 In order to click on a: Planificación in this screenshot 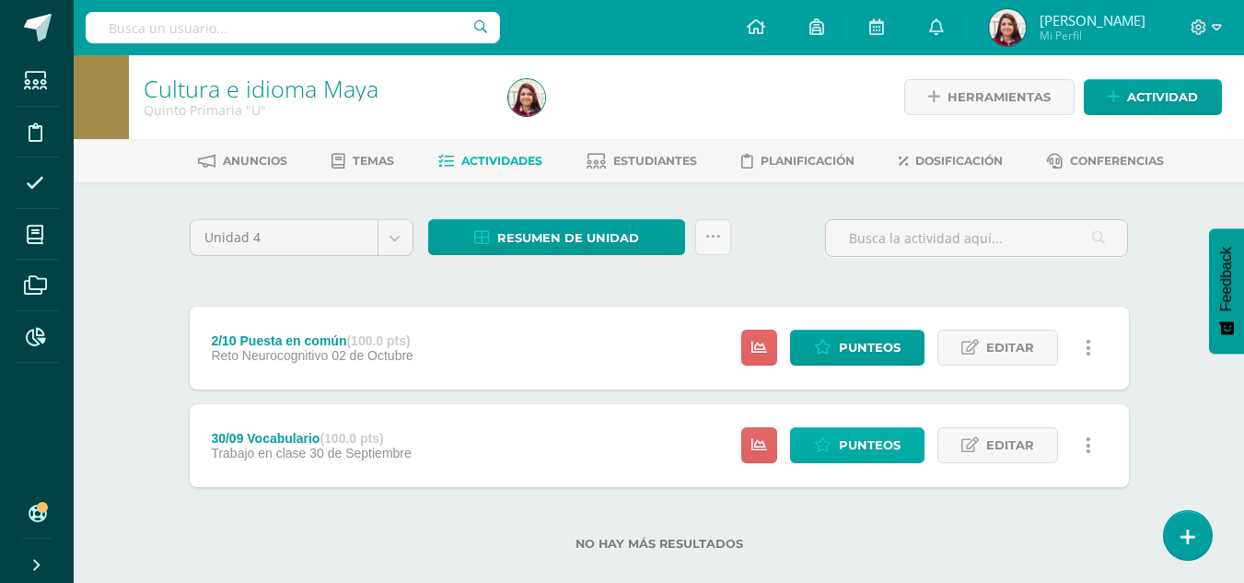, I will do `click(797, 161)`.